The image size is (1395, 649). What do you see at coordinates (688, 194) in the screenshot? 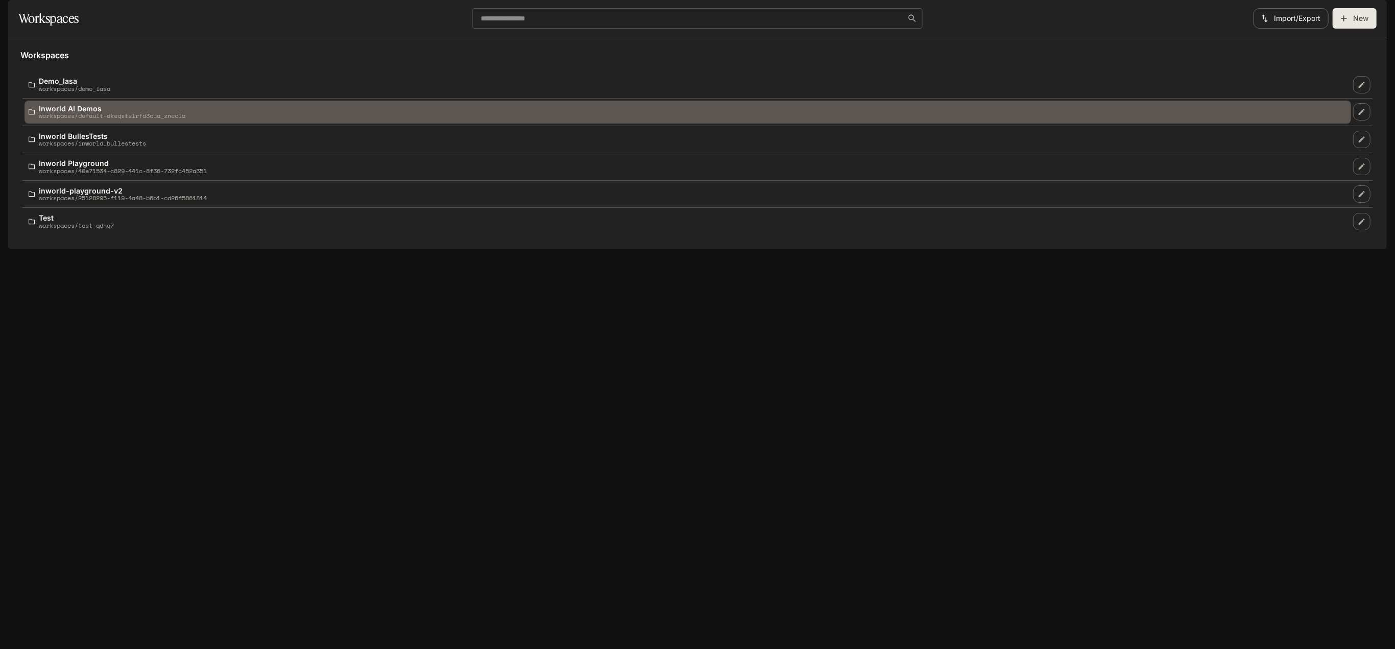
I see `a: inworld-playground-v2workspaces/25128295-f119-4a48-b6b1-cd26f5861814` at bounding box center [688, 194].